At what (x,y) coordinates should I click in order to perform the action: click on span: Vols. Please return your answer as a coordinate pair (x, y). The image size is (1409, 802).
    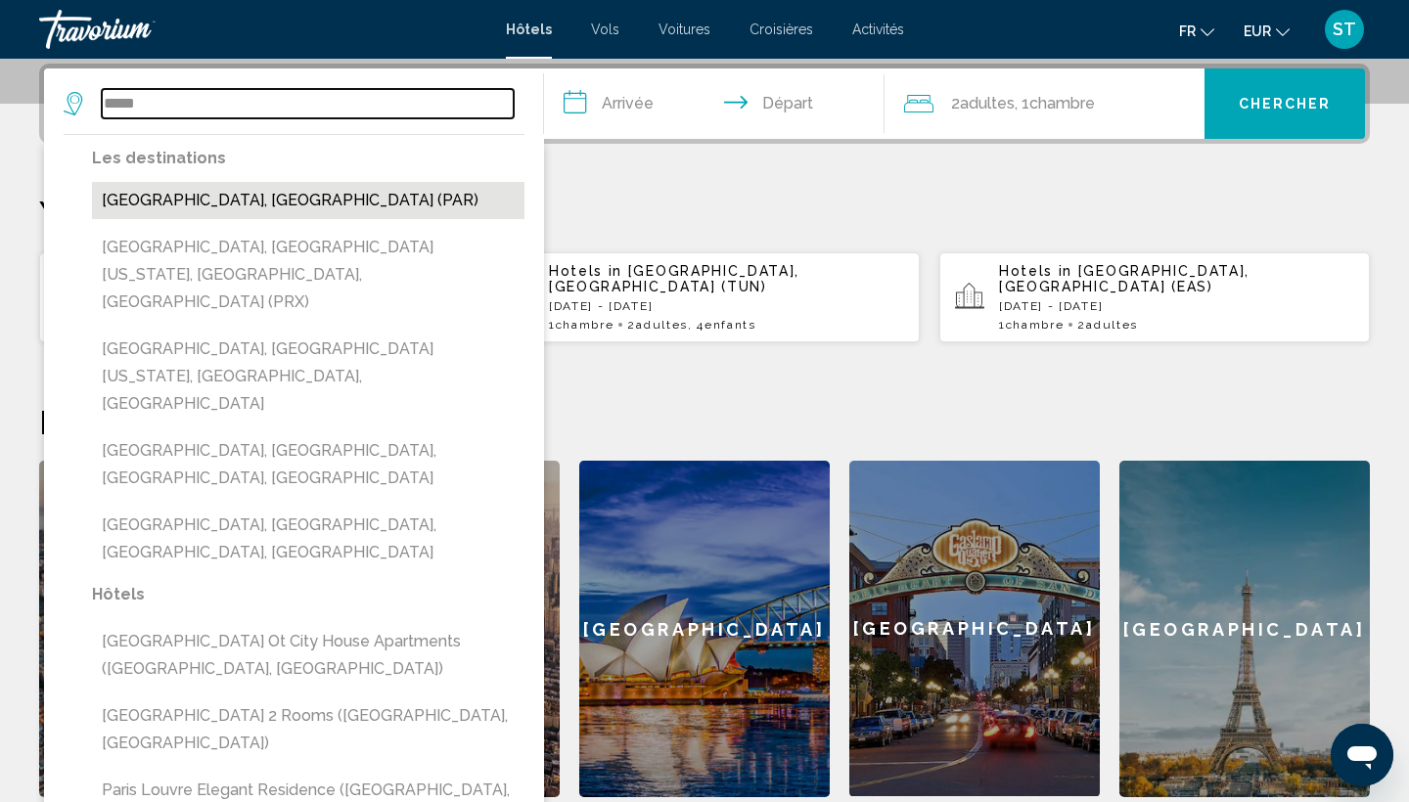
    Looking at the image, I should click on (605, 29).